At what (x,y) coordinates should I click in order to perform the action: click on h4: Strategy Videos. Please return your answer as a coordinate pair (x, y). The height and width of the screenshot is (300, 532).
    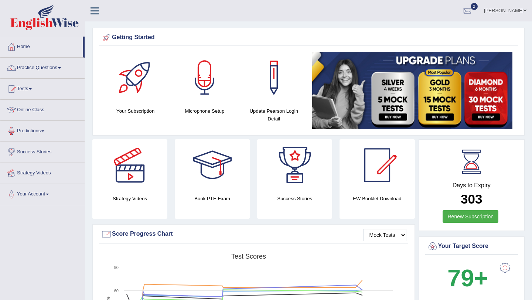
    Looking at the image, I should click on (130, 198).